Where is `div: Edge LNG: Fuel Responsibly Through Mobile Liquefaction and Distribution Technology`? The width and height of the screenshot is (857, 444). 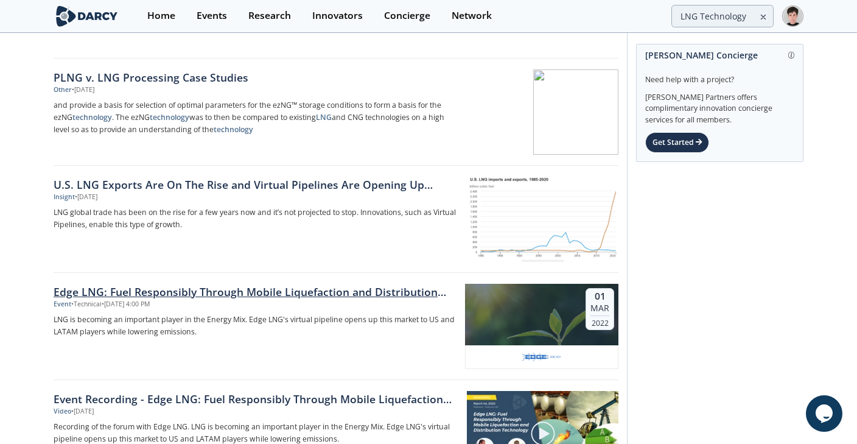
div: Edge LNG: Fuel Responsibly Through Mobile Liquefaction and Distribution Technology is located at coordinates (255, 292).